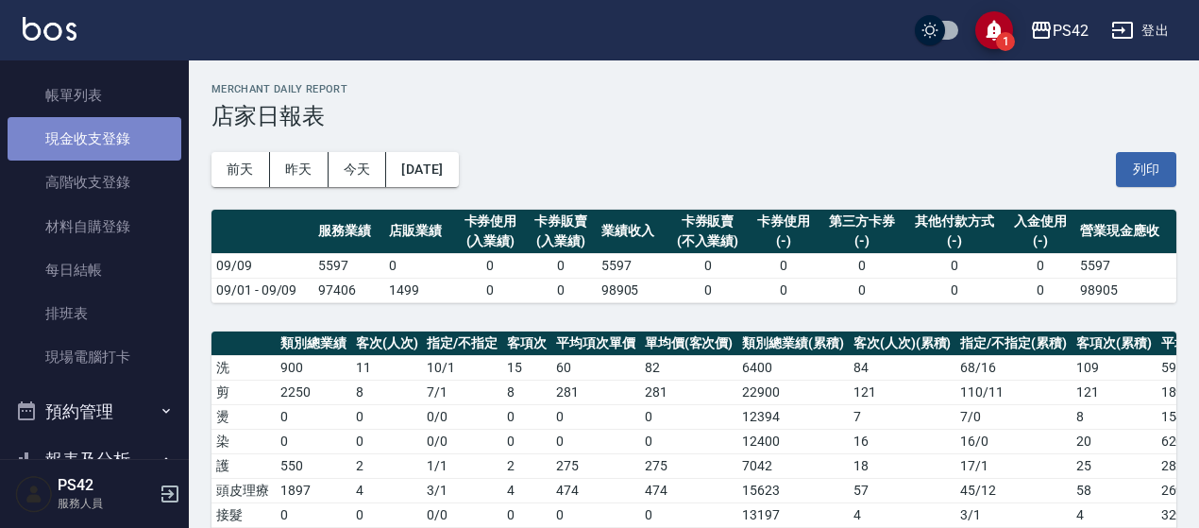 The image size is (1199, 528). I want to click on td: 109, so click(1114, 367).